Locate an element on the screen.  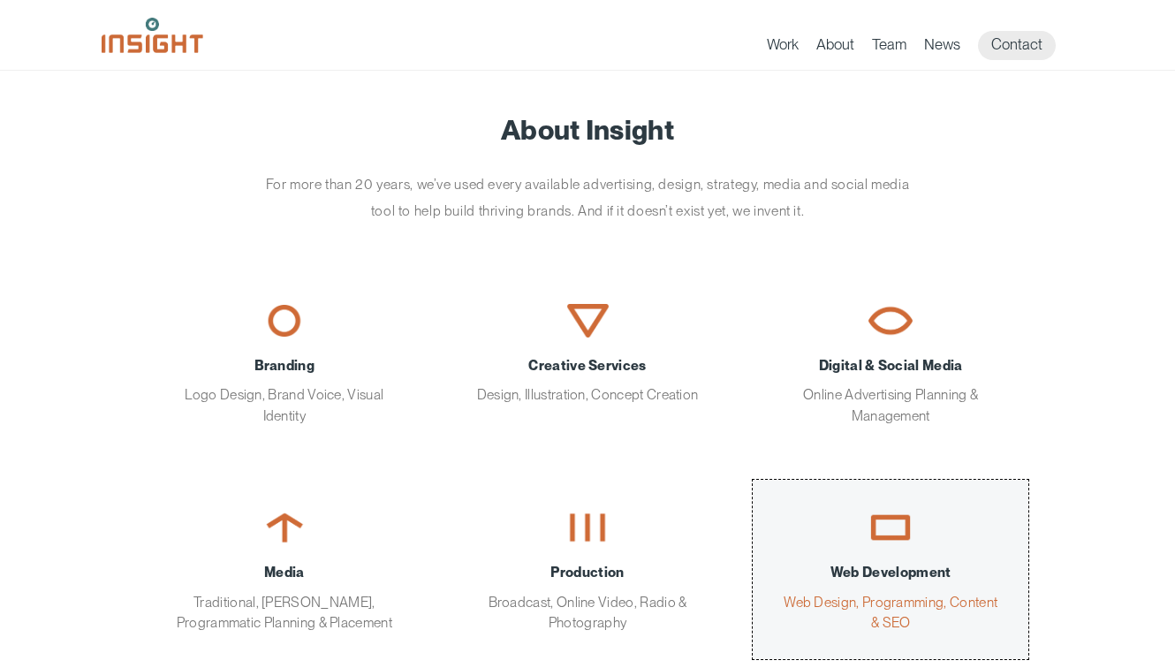
div: Online Advertising Planning & Management is located at coordinates (891, 391).